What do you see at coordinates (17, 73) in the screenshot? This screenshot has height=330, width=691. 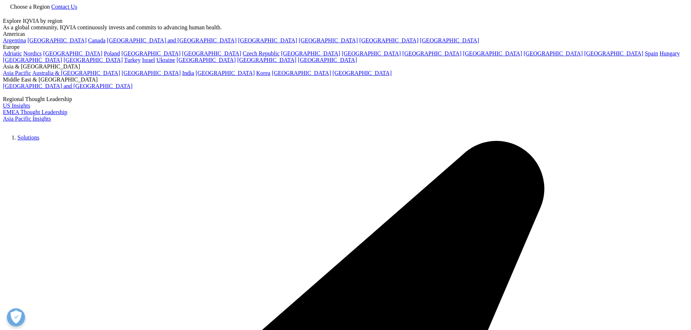 I see `a: Asia Pacific` at bounding box center [17, 73].